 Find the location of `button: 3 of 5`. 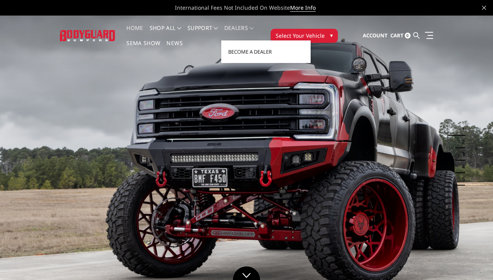

button: 3 of 5 is located at coordinates (461, 154).